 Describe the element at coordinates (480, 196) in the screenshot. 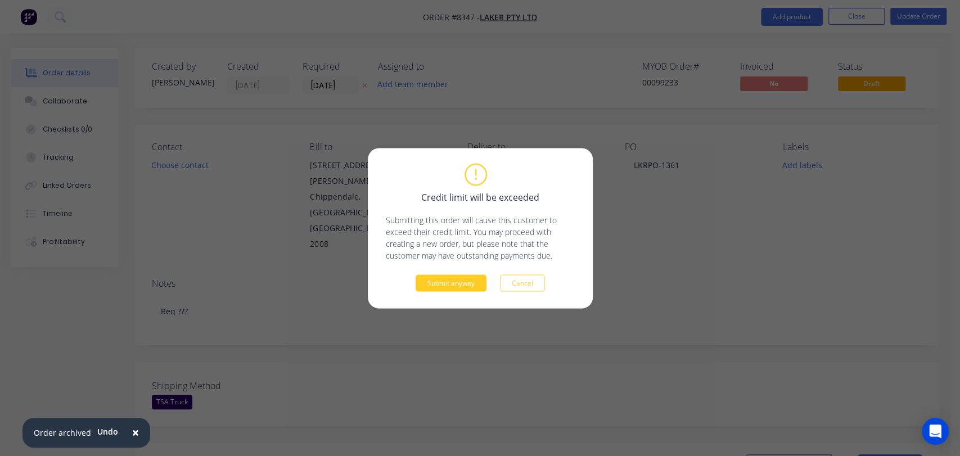

I see `span: Credit limit will be exceeded` at that location.